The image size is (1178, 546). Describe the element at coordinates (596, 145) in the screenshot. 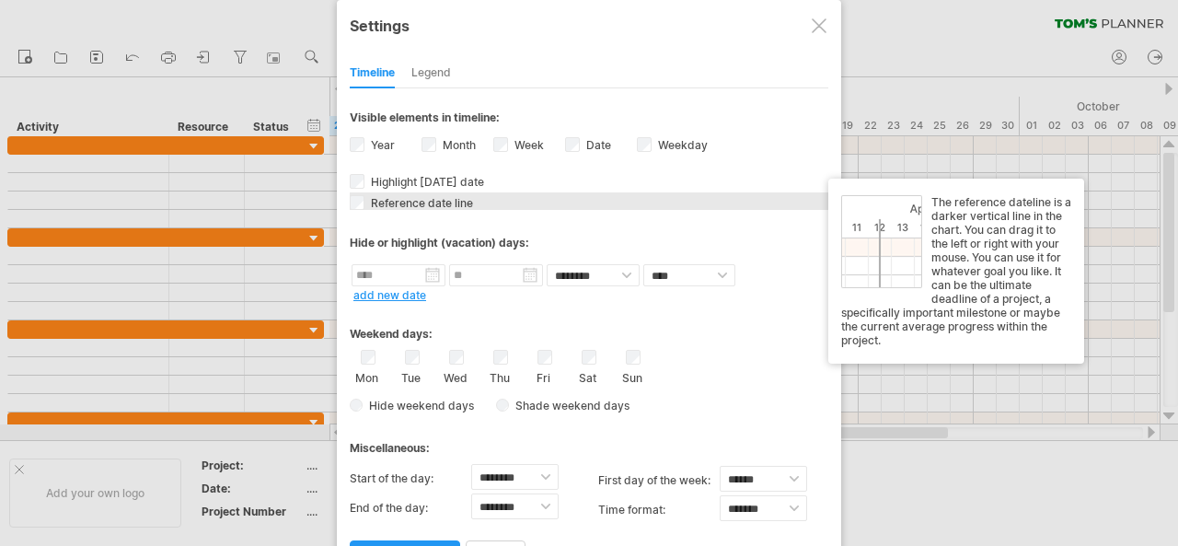

I see `label: Date` at that location.